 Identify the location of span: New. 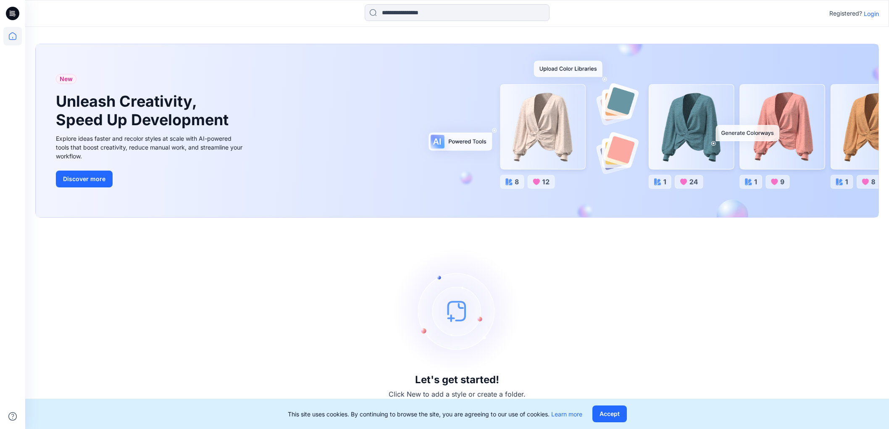
(66, 79).